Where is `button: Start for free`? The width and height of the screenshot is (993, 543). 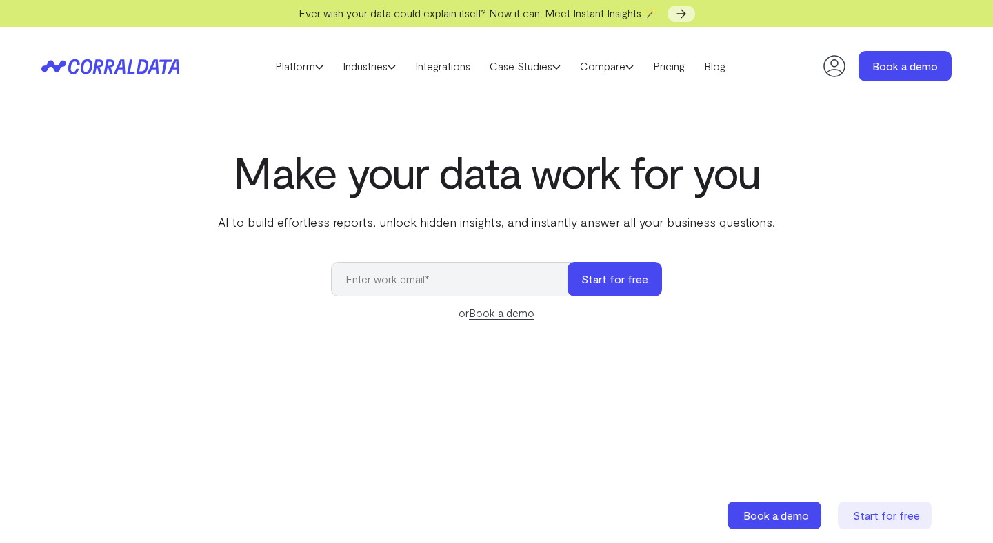 button: Start for free is located at coordinates (614, 279).